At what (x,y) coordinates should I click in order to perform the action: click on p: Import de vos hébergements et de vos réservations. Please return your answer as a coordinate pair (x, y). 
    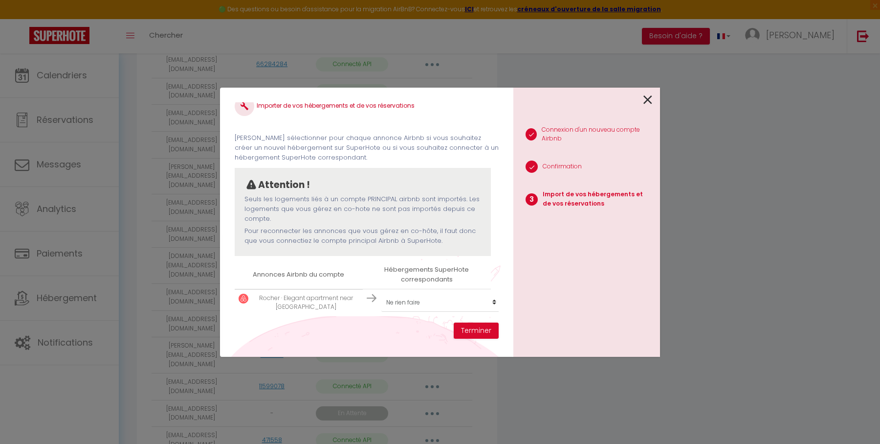
    Looking at the image, I should click on (598, 199).